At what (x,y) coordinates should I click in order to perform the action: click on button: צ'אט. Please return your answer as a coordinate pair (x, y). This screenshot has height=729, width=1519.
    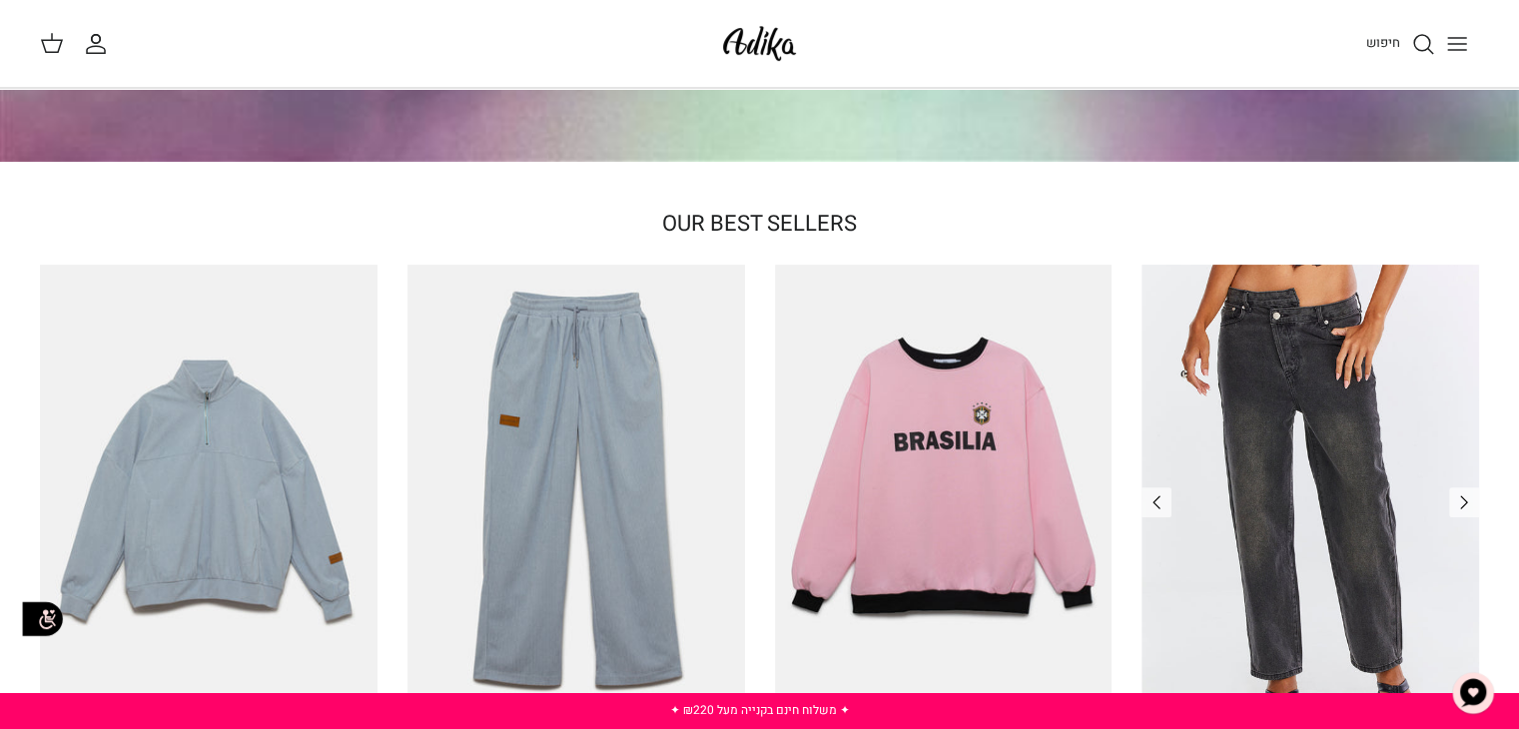
    Looking at the image, I should click on (1473, 693).